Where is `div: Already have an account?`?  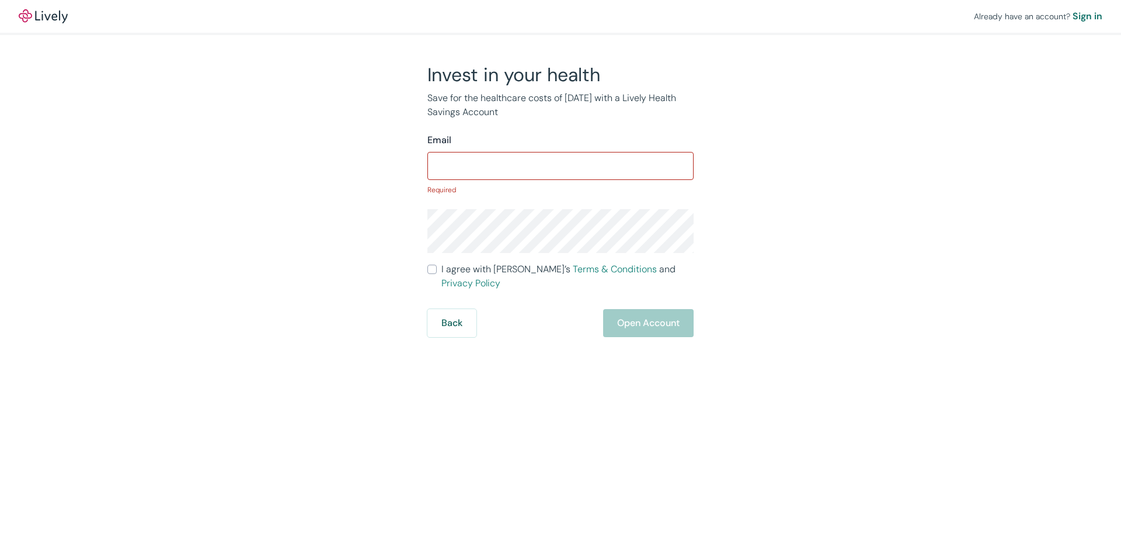
div: Already have an account? is located at coordinates (1038, 16).